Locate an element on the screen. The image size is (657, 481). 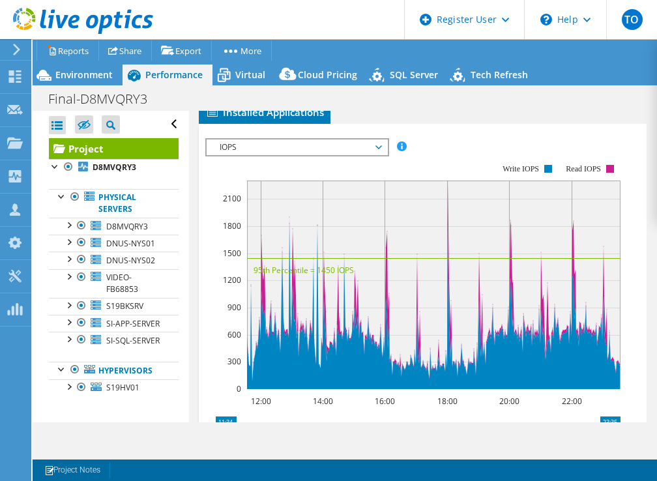
span: Virtual is located at coordinates (250, 74).